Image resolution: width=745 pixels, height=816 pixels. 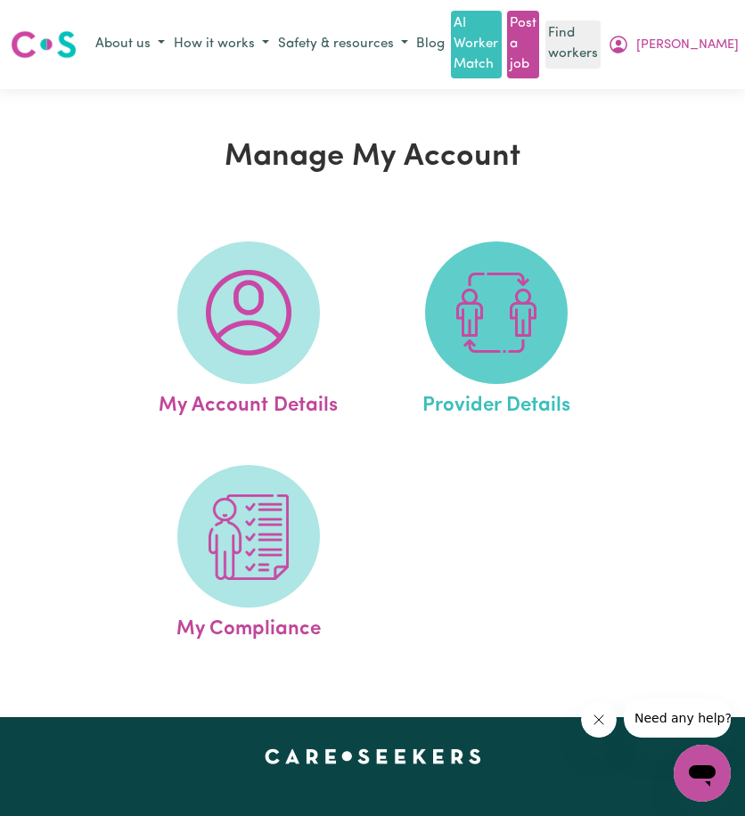 I want to click on a: My Compliance, so click(x=248, y=555).